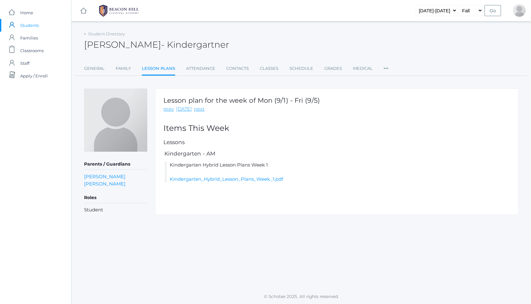 The image size is (531, 304). I want to click on a: Attendance, so click(201, 69).